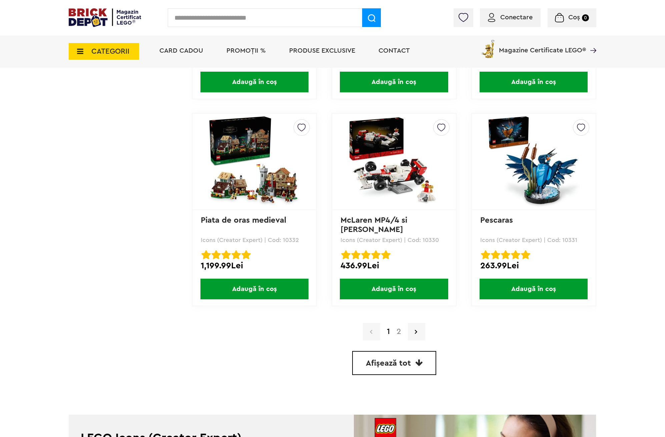 This screenshot has width=665, height=437. I want to click on div: 436.99Lei, so click(394, 266).